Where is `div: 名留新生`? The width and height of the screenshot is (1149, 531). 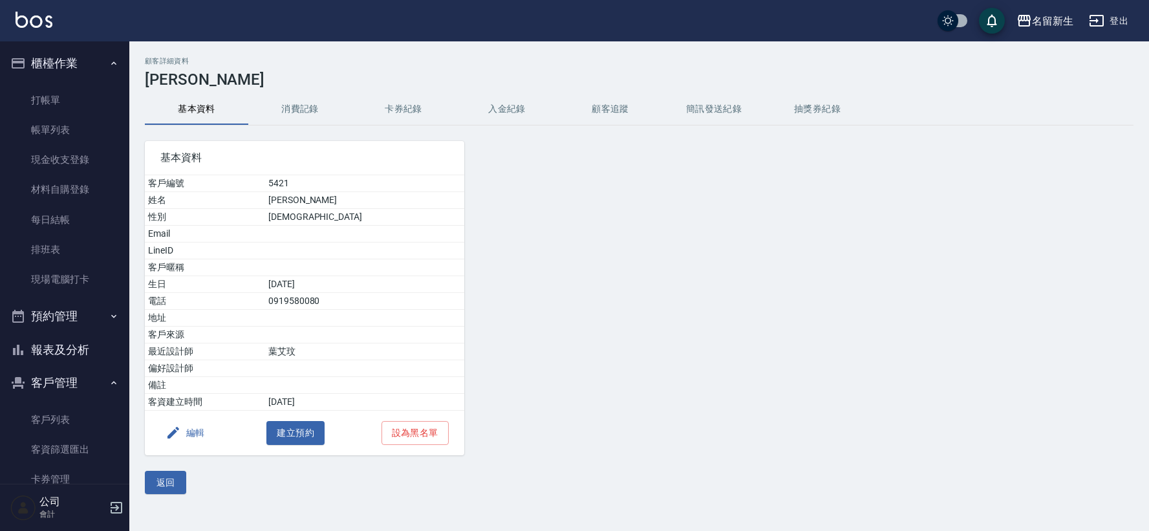 div: 名留新生 is located at coordinates (1053, 21).